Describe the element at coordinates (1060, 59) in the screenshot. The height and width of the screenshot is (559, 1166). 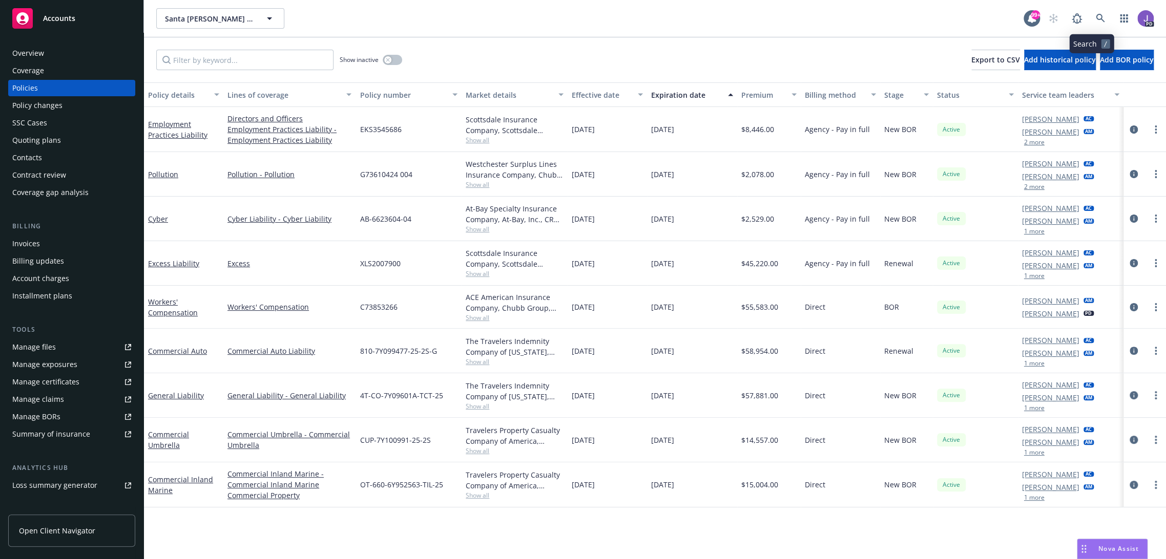
I see `span: Add historical policy` at that location.